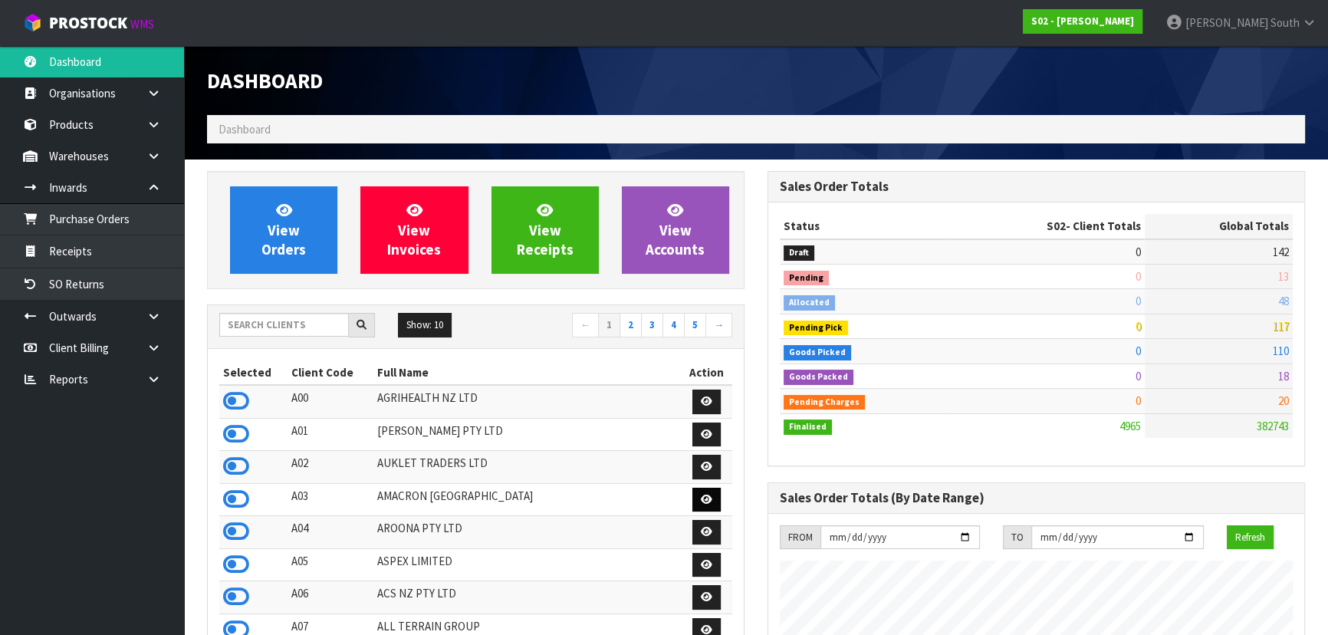 Image resolution: width=1328 pixels, height=635 pixels. I want to click on th: Global Totals, so click(1218, 226).